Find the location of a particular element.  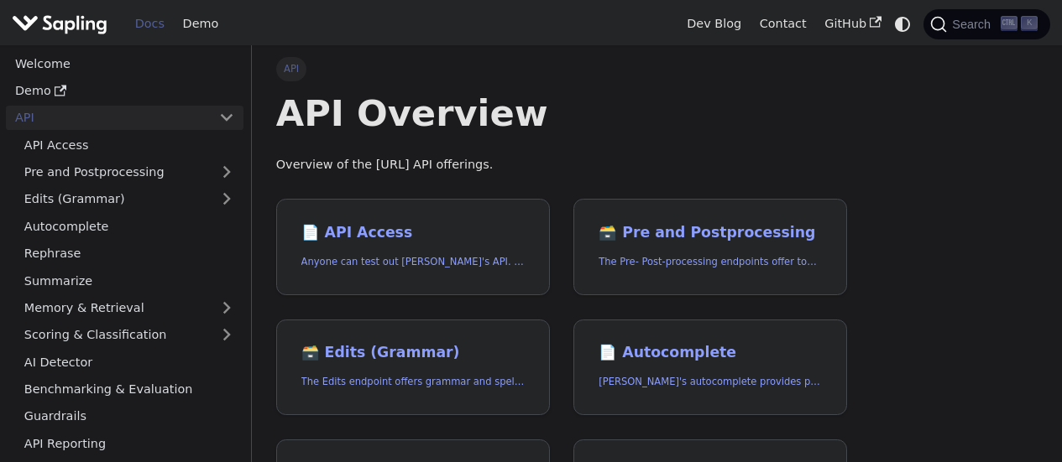

h2: Autocomplete is located at coordinates (710, 353).